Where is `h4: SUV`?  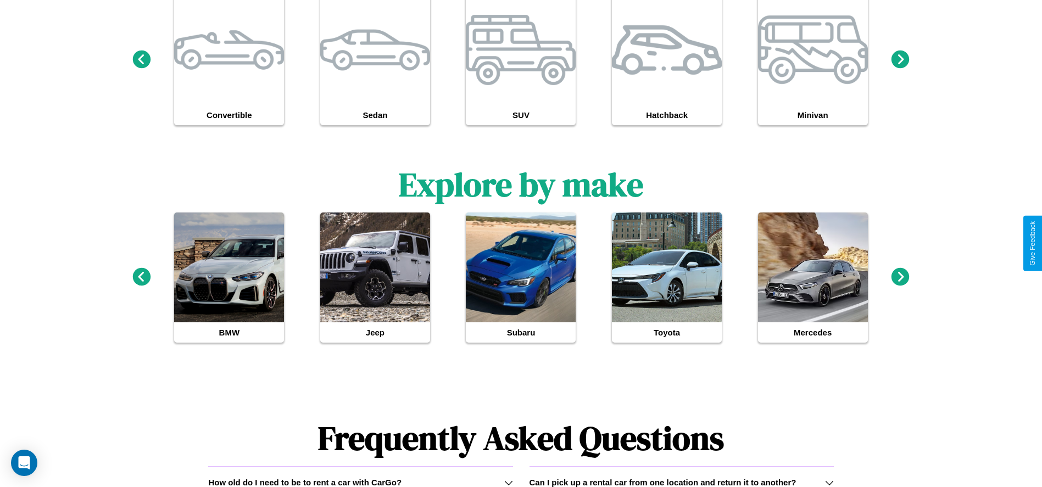
h4: SUV is located at coordinates (521, 115).